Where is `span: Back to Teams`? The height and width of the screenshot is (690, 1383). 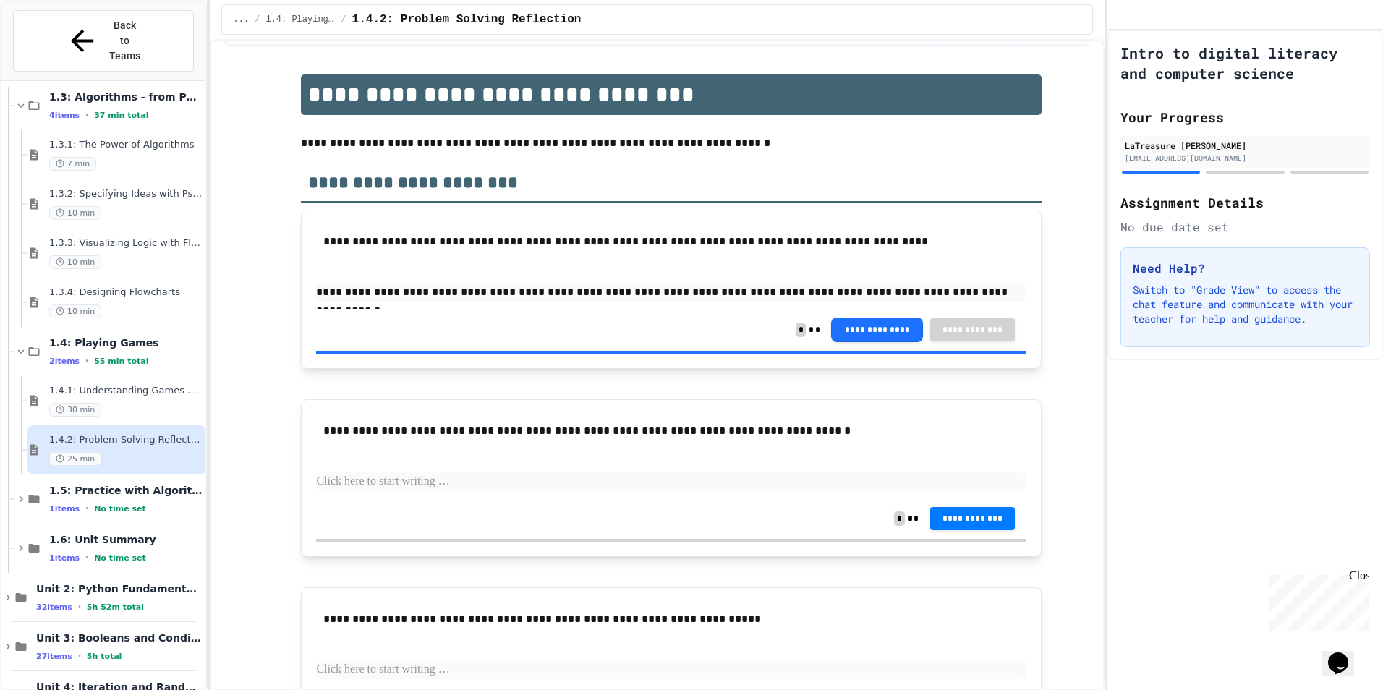 span: Back to Teams is located at coordinates (124, 41).